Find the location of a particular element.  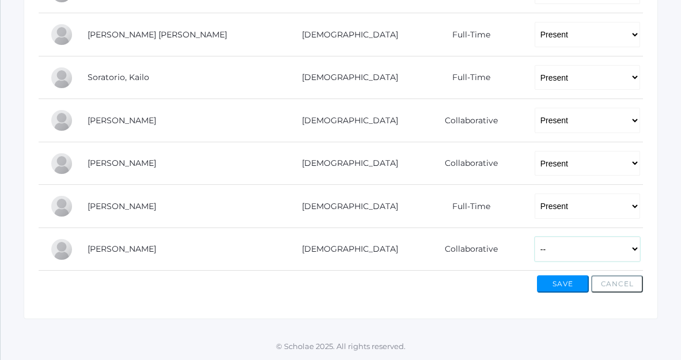

button: Cancel is located at coordinates (617, 284).